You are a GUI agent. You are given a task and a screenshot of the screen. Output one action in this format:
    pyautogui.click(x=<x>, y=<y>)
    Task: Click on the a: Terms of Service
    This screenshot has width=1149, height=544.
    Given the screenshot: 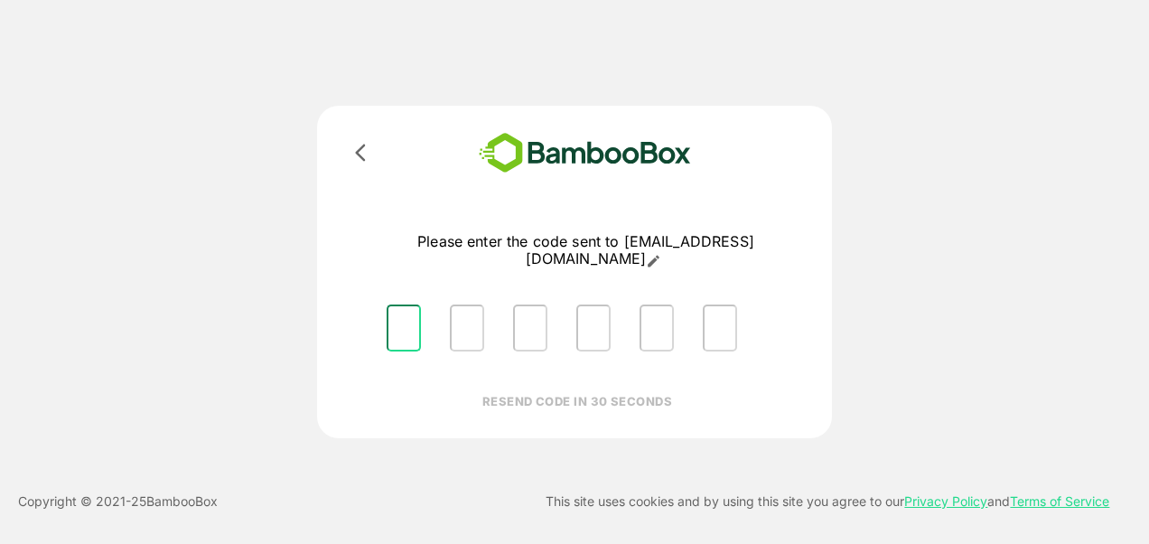 What is the action you would take?
    pyautogui.click(x=1060, y=500)
    